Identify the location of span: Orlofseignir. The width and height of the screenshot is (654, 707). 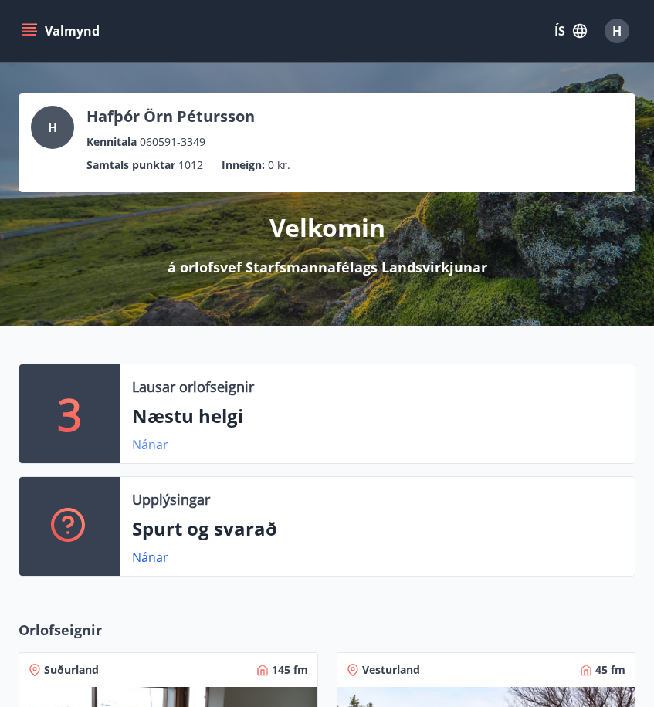
(60, 630).